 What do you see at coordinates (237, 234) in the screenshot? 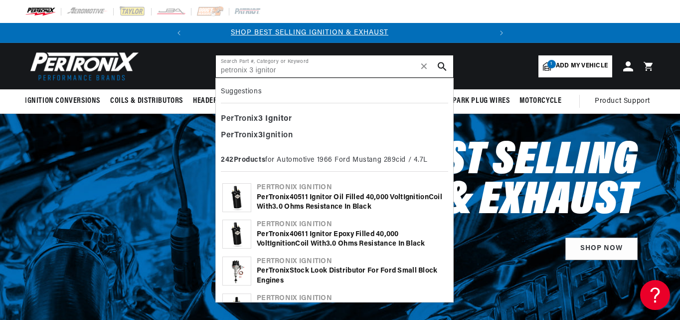
I see `img: PerTronix 40611 Ignitor Epoxy Filled 40,000 Volt Ignition Coil with 3.0 Ohms Resistance in Black` at bounding box center [237, 234].